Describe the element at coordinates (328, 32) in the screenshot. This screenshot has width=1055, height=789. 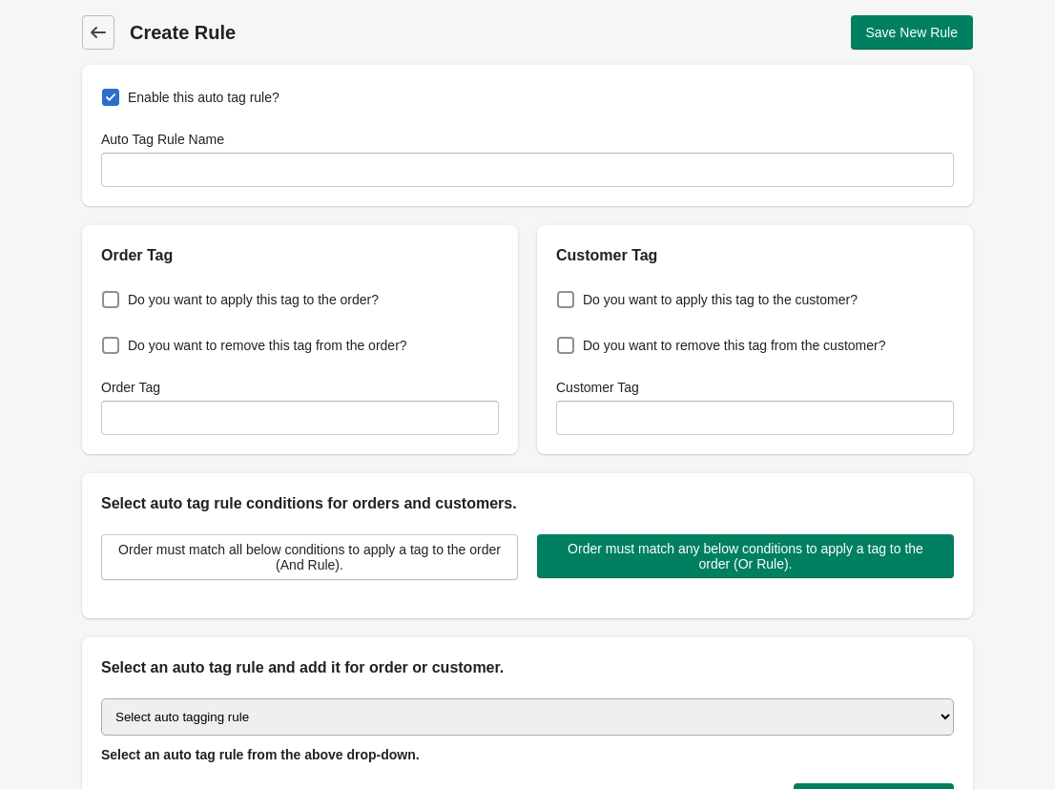
I see `h1: Create Rule` at that location.